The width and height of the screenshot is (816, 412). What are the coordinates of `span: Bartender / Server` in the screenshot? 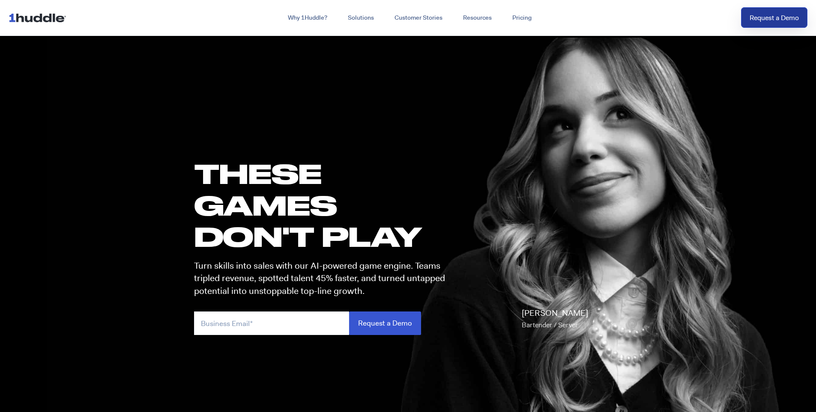 It's located at (549, 325).